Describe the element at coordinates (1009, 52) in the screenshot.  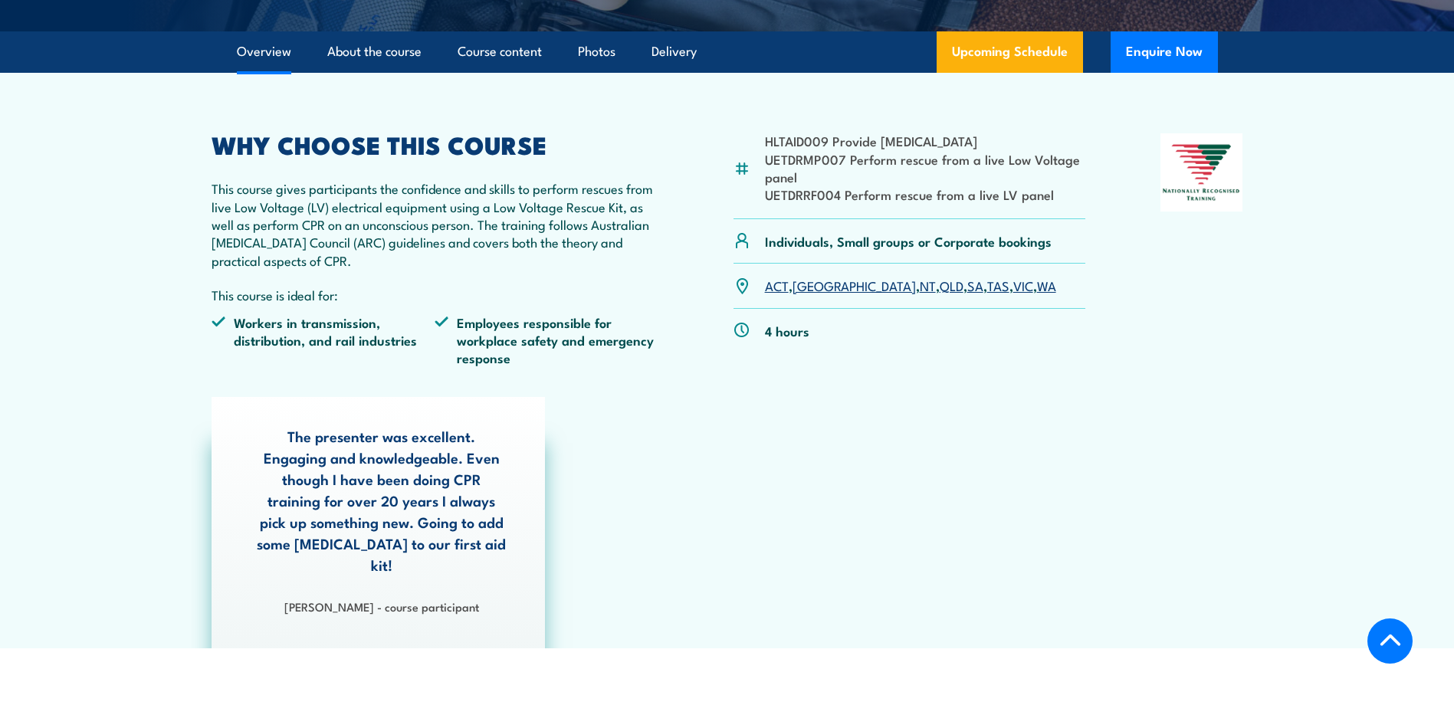
I see `a: Upcoming Schedule` at that location.